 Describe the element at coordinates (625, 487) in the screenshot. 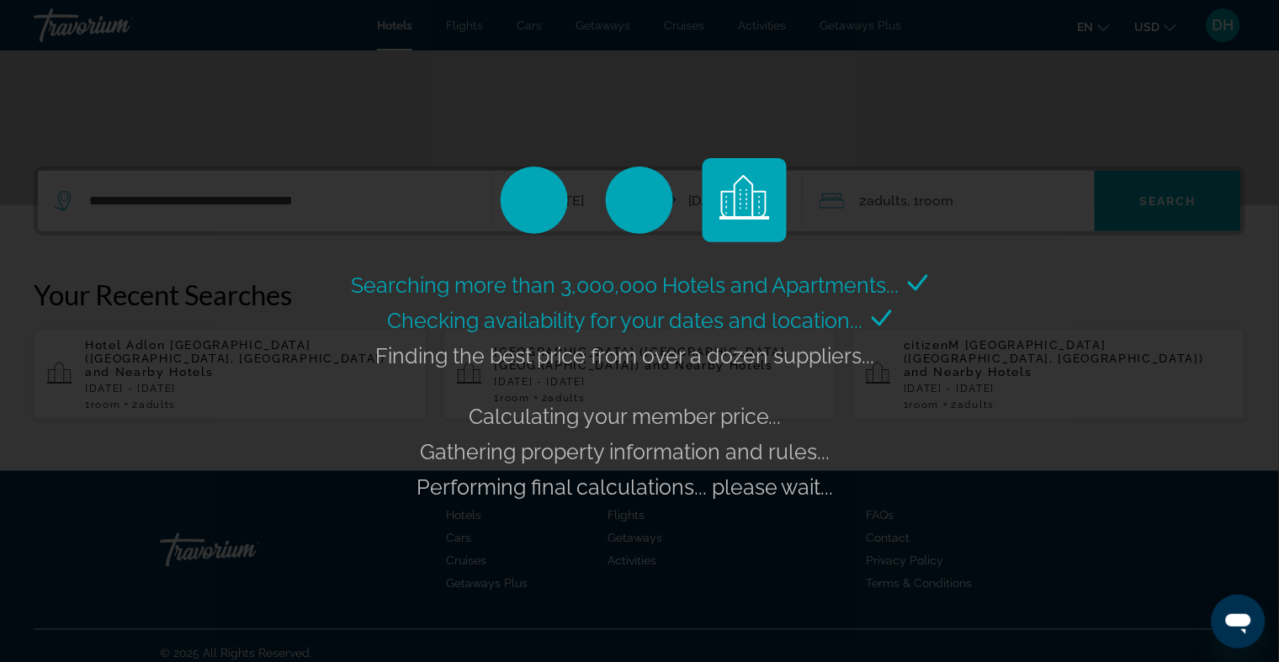

I see `span: Performing final calculations... please wait...` at that location.